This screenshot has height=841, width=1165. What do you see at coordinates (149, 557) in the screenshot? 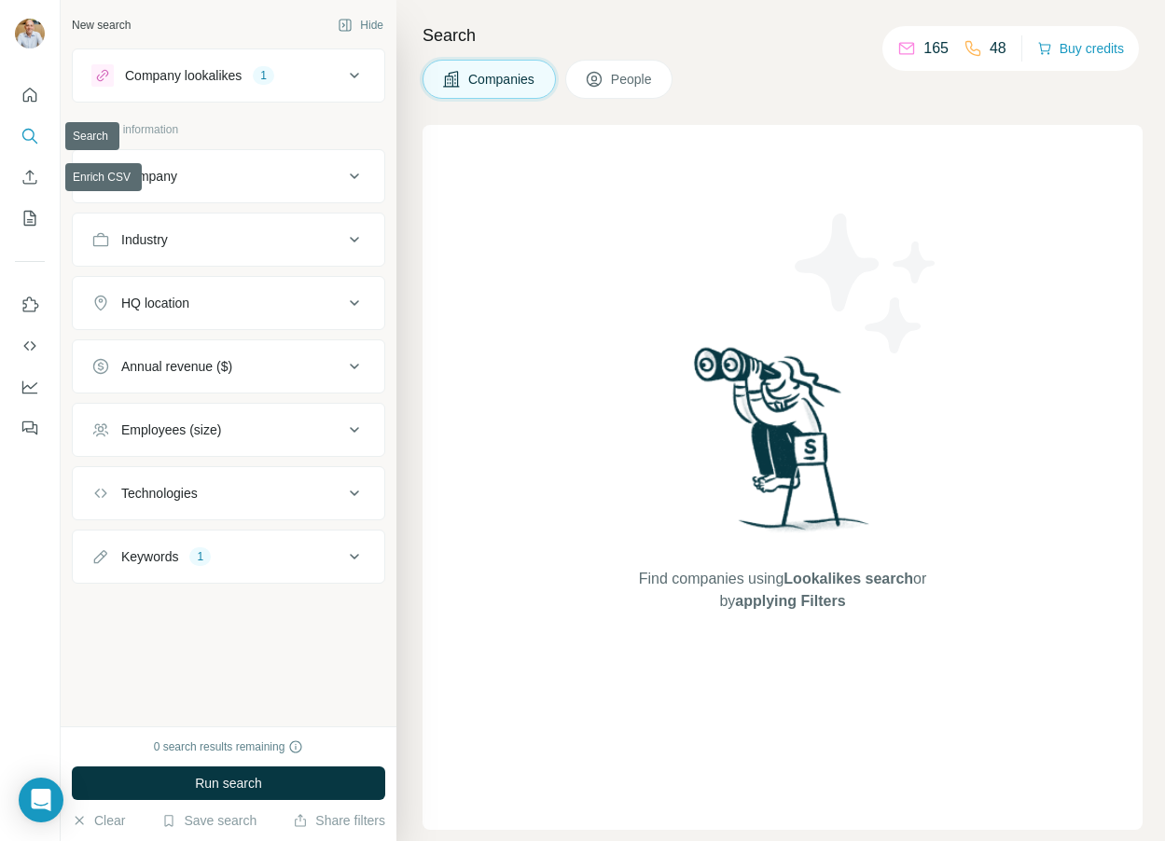
I see `div: Keywords` at bounding box center [149, 557].